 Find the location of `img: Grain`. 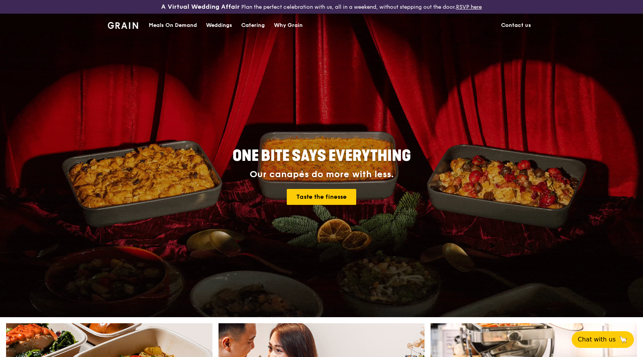

img: Grain is located at coordinates (123, 25).